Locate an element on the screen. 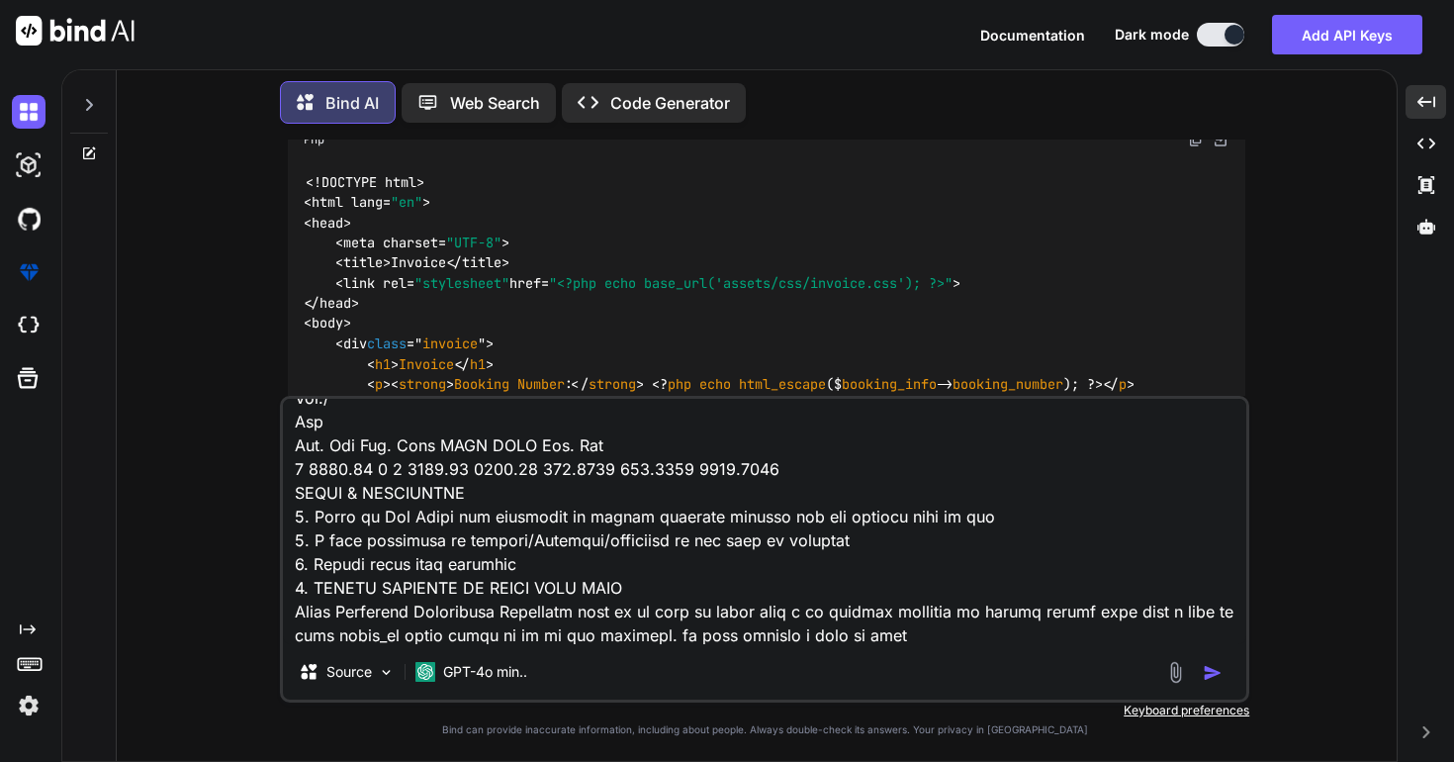  img: Bind AI is located at coordinates (75, 31).